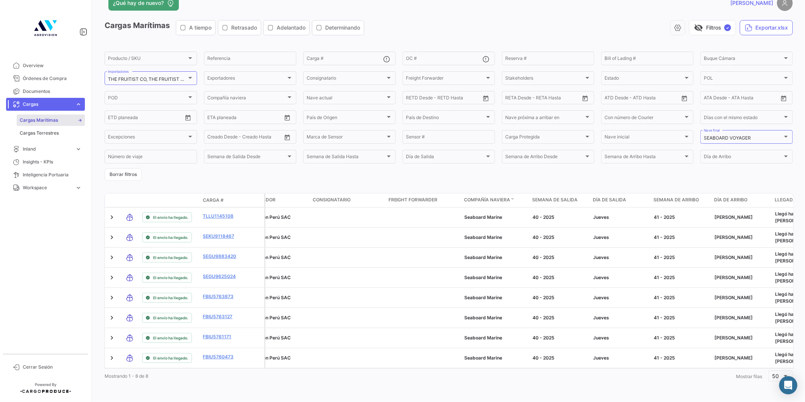 This screenshot has width=805, height=402. Describe the element at coordinates (46, 78) in the screenshot. I see `a: Órdenes de Compra` at that location.